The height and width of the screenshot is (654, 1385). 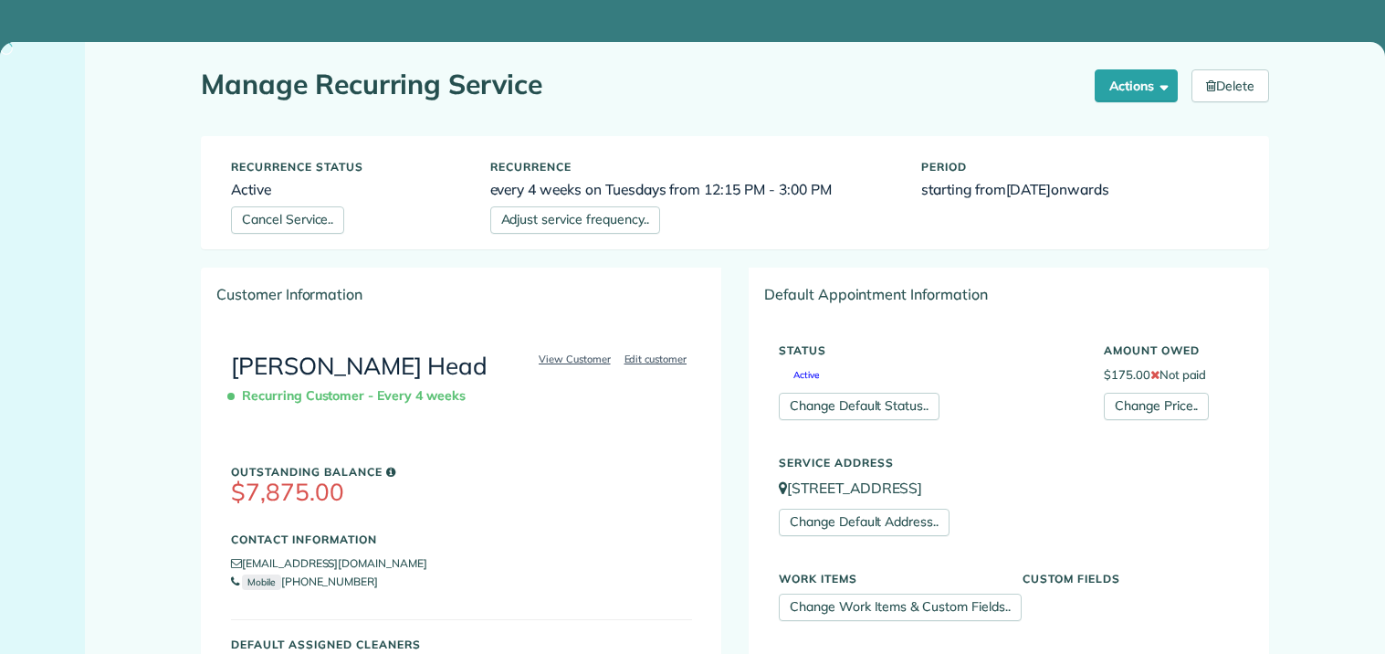 I want to click on h5: Recurrence, so click(x=692, y=166).